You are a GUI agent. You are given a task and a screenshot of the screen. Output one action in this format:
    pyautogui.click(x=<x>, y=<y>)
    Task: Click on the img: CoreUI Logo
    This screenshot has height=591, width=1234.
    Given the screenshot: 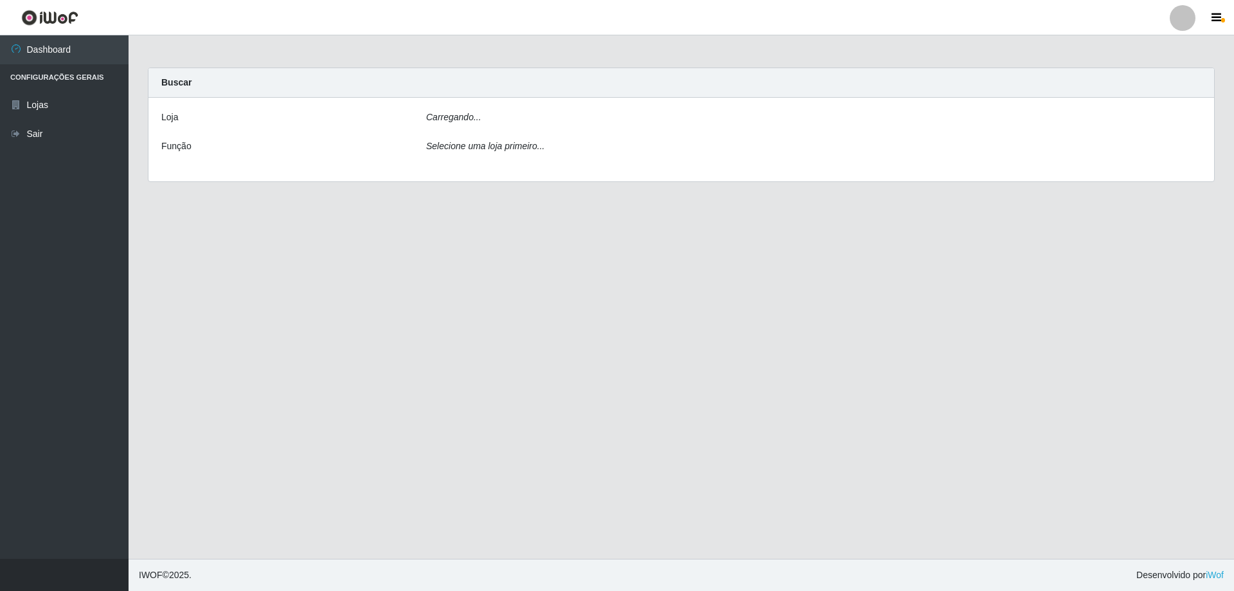 What is the action you would take?
    pyautogui.click(x=49, y=17)
    